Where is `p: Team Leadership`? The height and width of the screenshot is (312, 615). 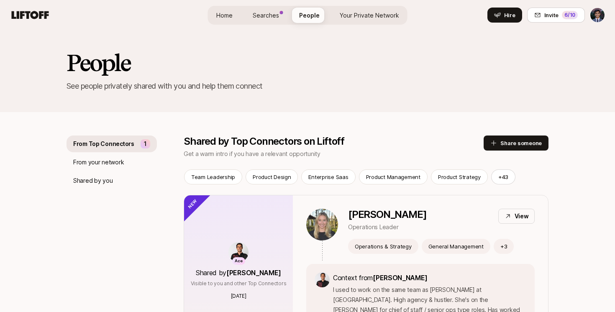
p: Team Leadership is located at coordinates (213, 177).